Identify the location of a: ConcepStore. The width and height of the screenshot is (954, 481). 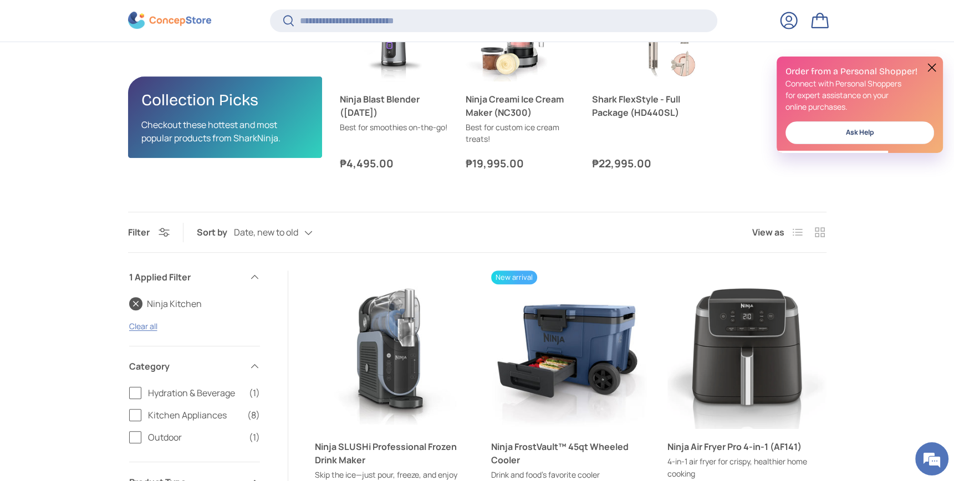
(170, 21).